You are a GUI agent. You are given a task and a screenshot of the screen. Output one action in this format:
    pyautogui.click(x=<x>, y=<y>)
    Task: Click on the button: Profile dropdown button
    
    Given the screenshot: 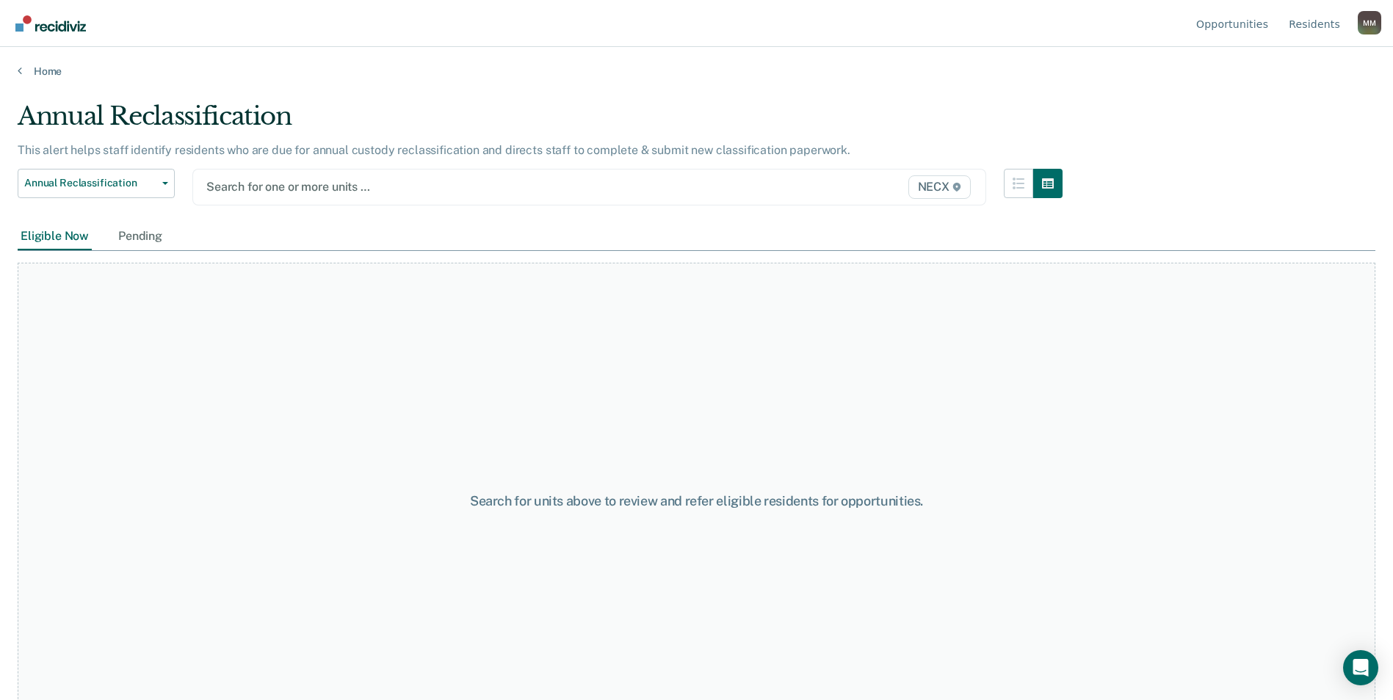 What is the action you would take?
    pyautogui.click(x=1369, y=23)
    